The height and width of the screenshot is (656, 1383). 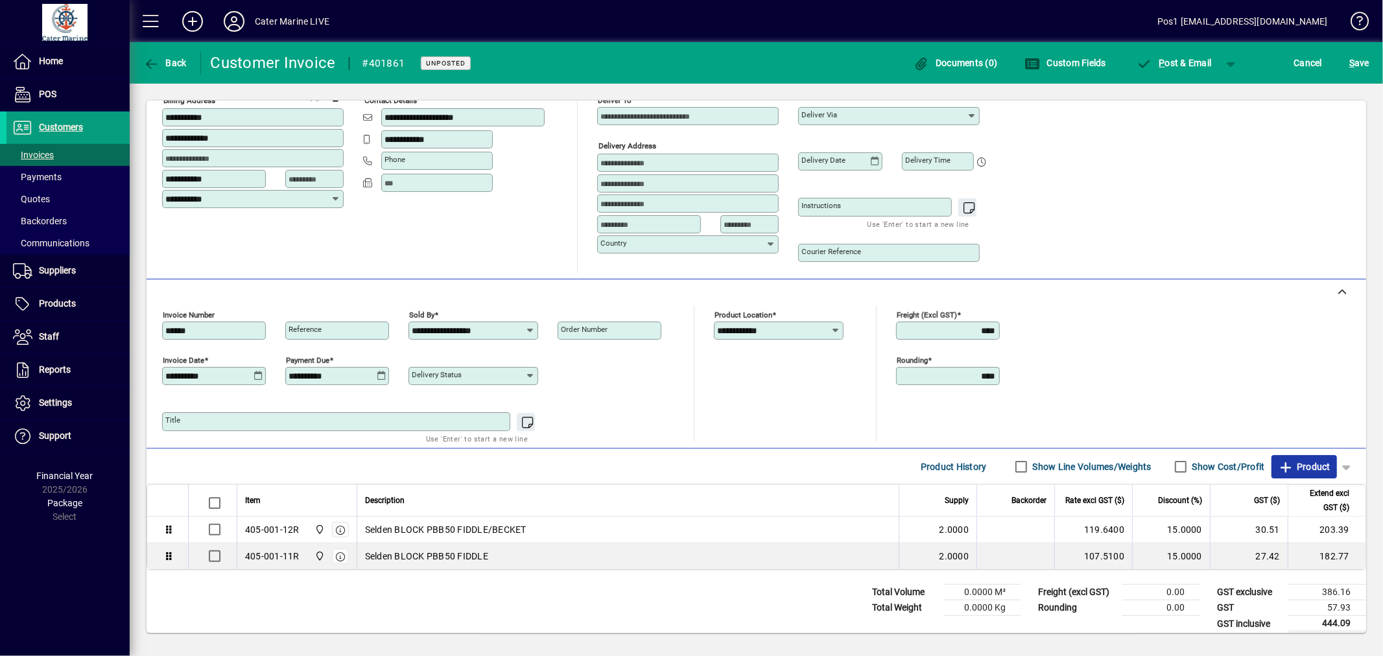 What do you see at coordinates (305, 329) in the screenshot?
I see `mat-label: Reference` at bounding box center [305, 329].